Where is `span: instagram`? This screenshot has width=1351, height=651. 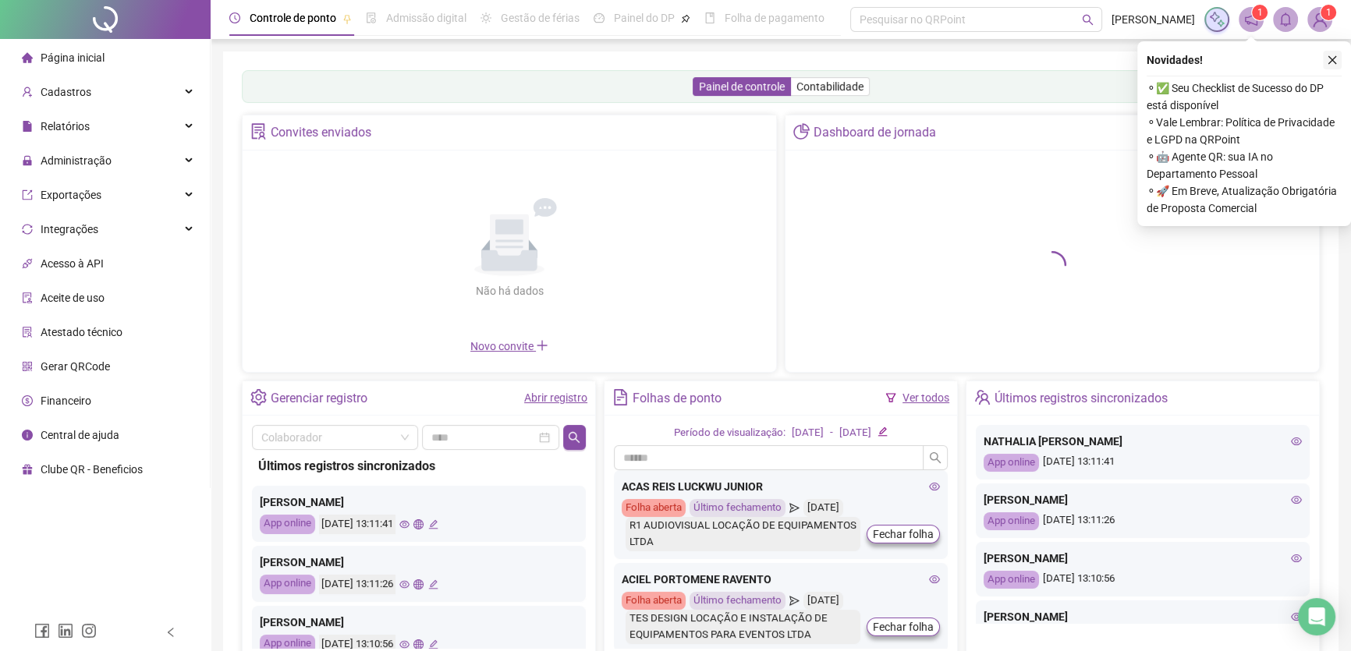
span: instagram is located at coordinates (89, 631).